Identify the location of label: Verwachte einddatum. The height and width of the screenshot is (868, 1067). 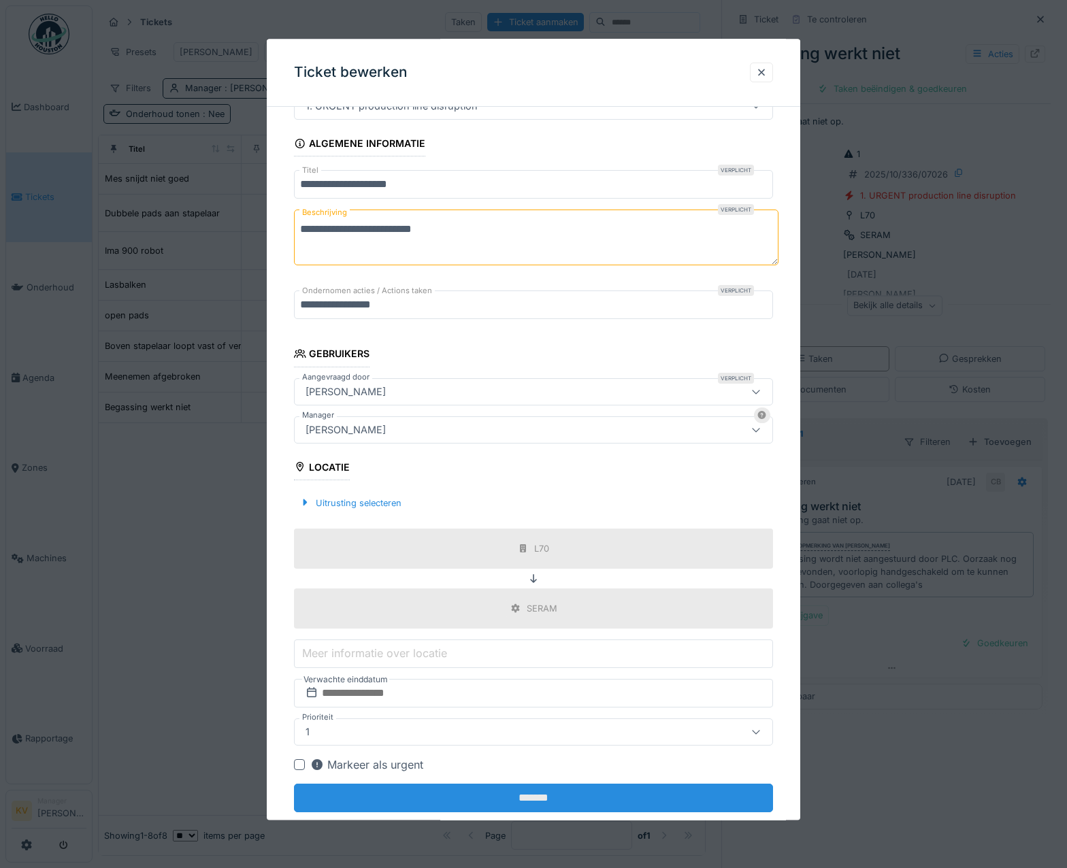
(346, 680).